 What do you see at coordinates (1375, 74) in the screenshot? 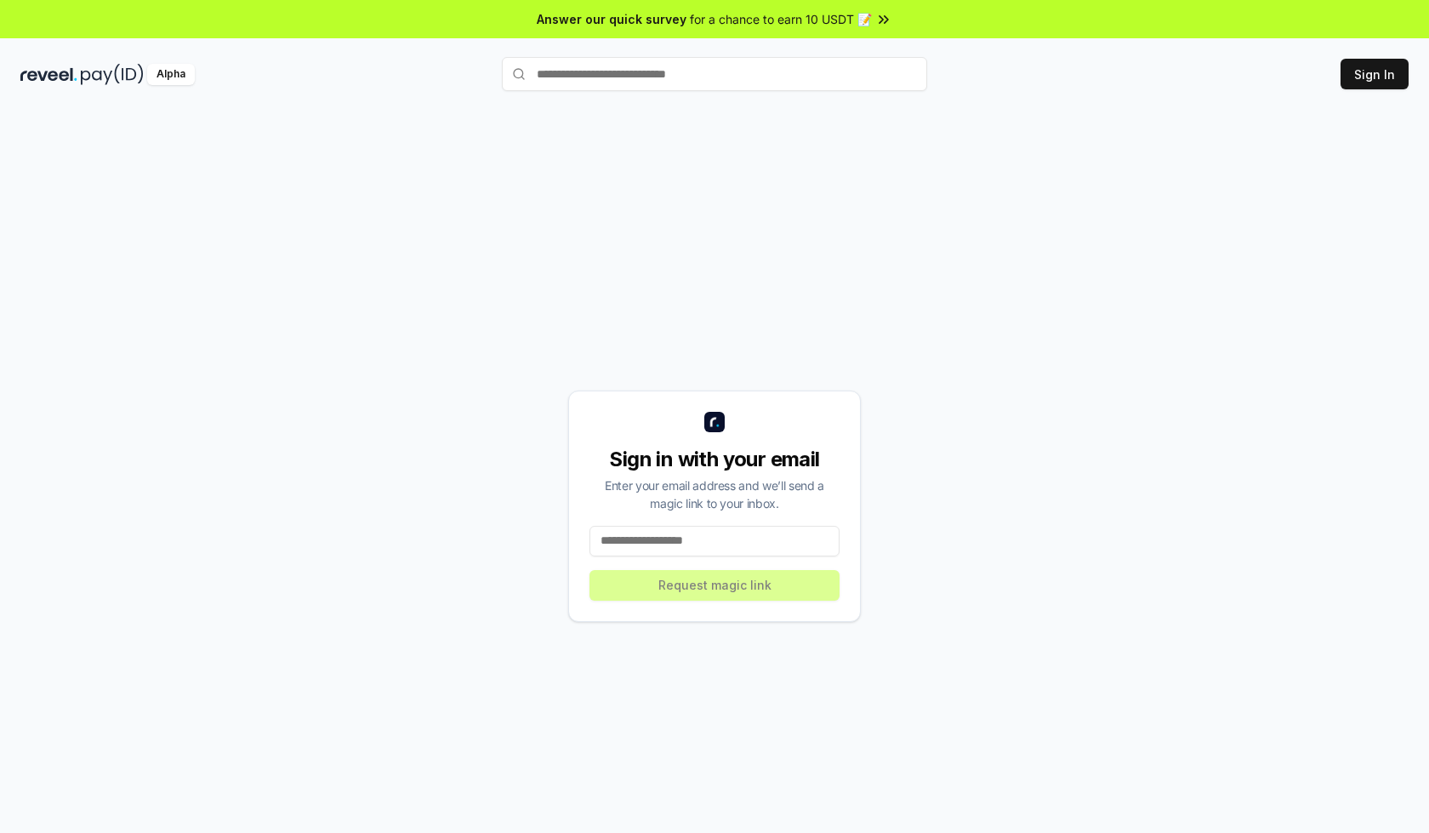
I see `button: Sign In` at bounding box center [1375, 74].